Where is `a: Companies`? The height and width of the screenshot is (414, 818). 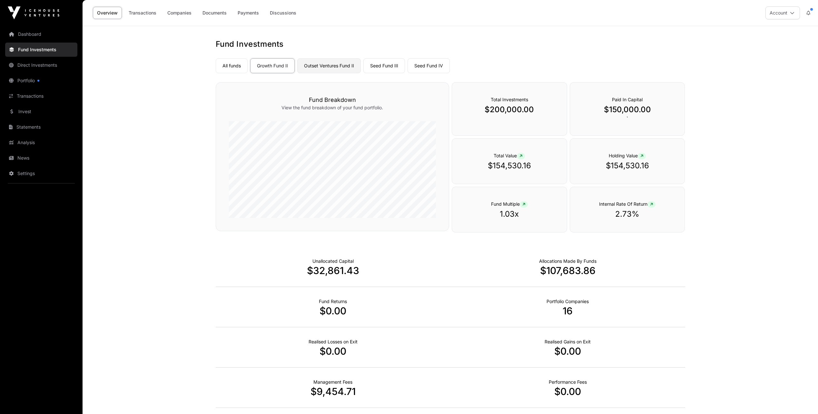 a: Companies is located at coordinates (179, 13).